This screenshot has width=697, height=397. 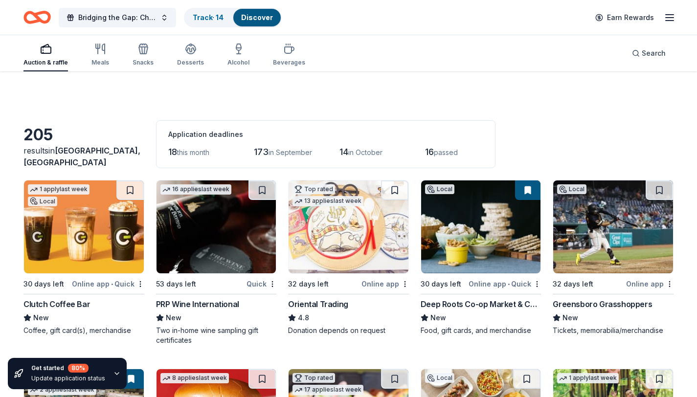 What do you see at coordinates (84, 135) in the screenshot?
I see `div: 205` at bounding box center [84, 135].